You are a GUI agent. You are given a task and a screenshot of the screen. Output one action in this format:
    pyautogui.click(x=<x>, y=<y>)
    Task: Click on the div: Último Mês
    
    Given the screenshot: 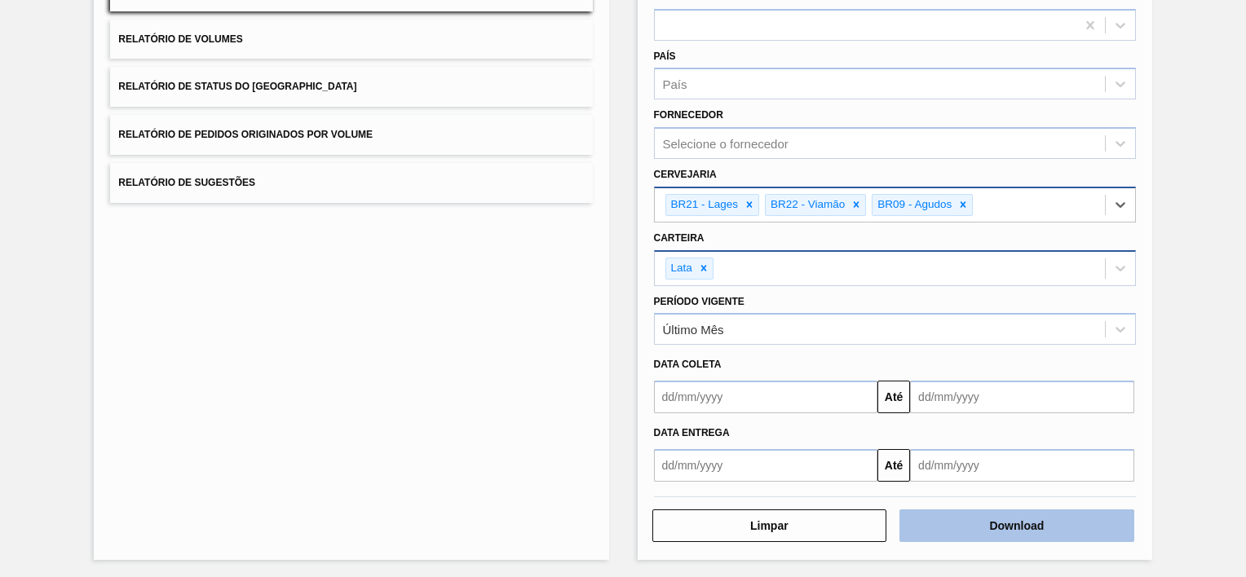 What is the action you would take?
    pyautogui.click(x=693, y=329)
    